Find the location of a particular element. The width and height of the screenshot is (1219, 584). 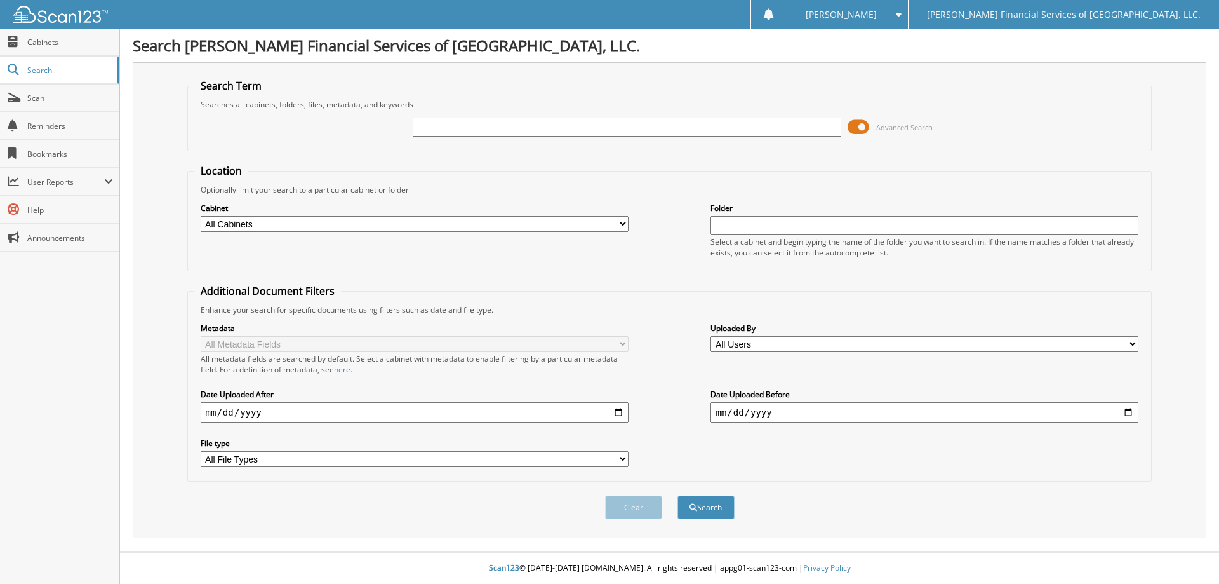

span: Advanced Search is located at coordinates (904, 127).